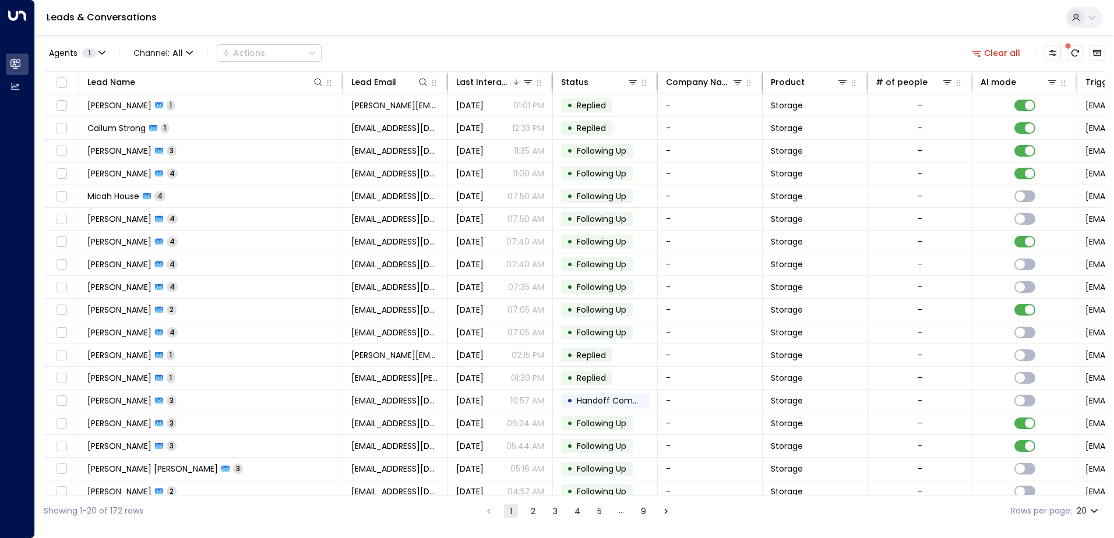 This screenshot has width=1114, height=538. I want to click on a: Leads & Conversations, so click(101, 17).